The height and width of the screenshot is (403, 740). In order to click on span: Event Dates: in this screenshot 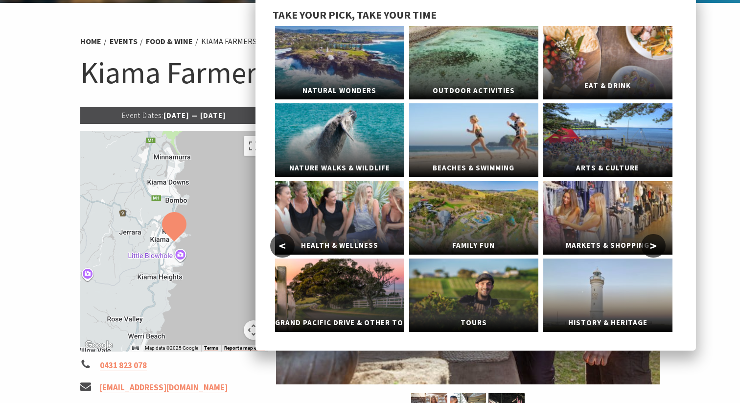, I will do `click(142, 115)`.